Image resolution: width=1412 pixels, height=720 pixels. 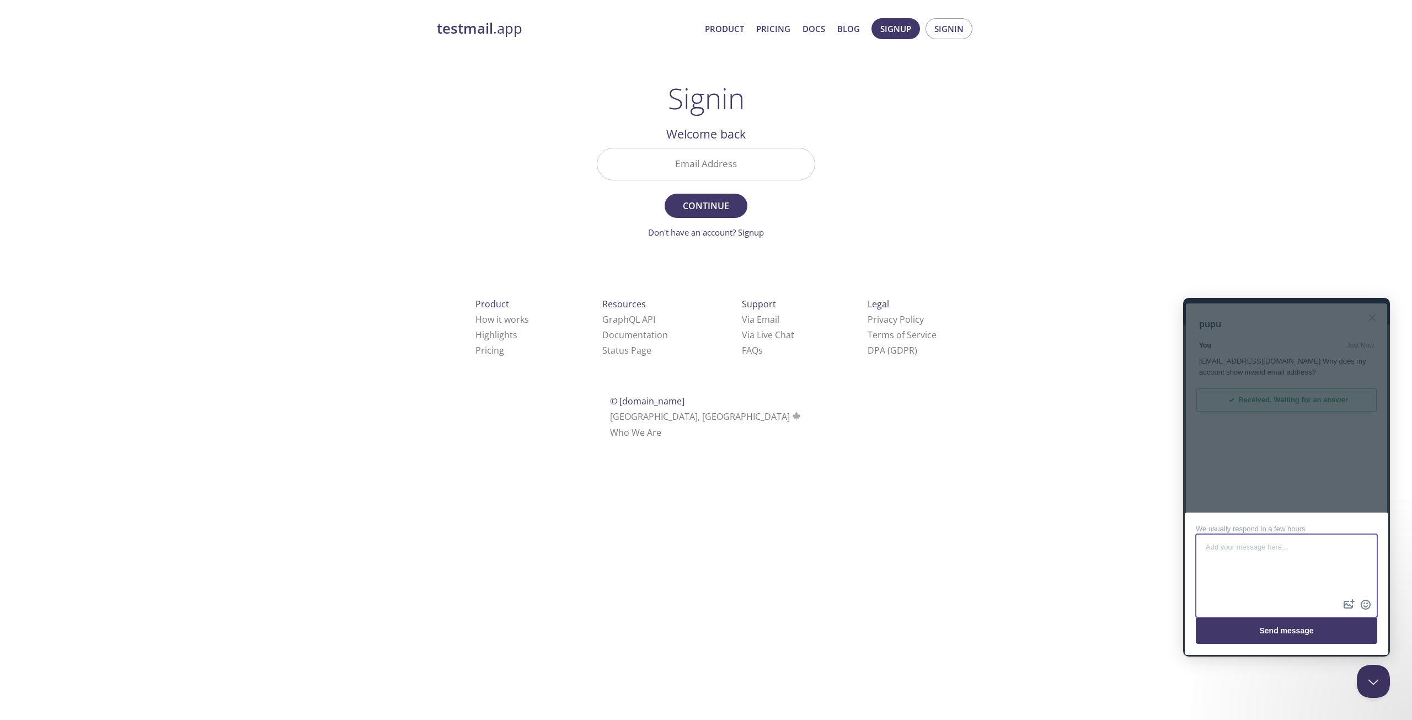 I want to click on a: Privacy Policy, so click(x=895, y=319).